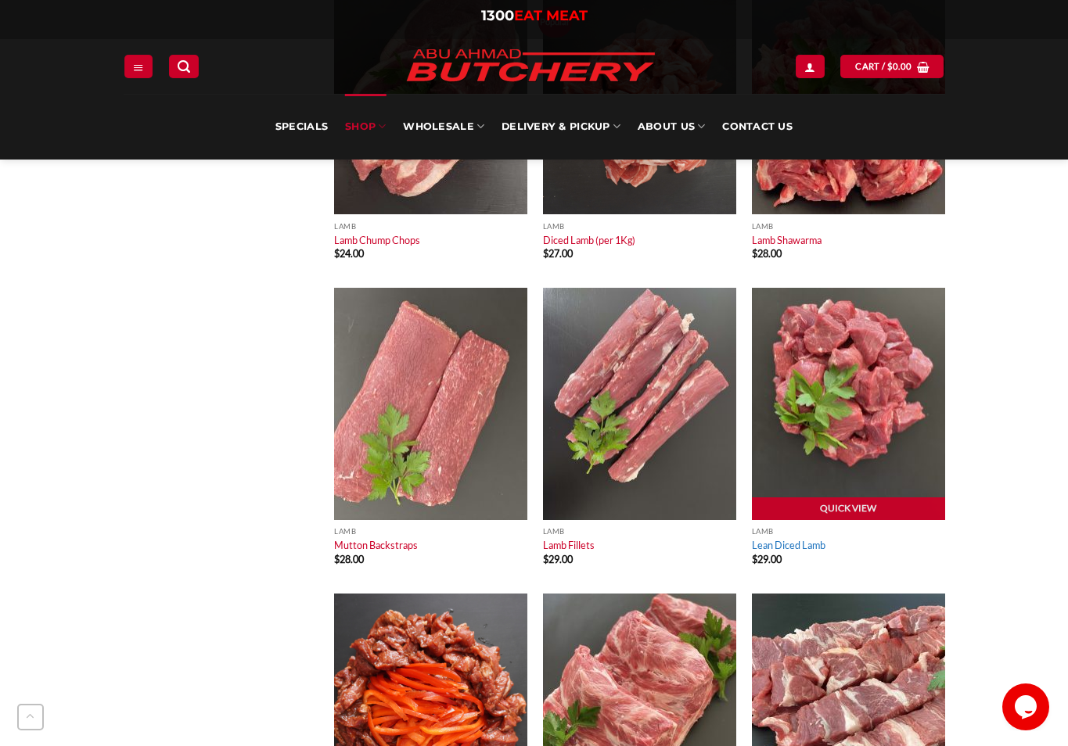 Image resolution: width=1068 pixels, height=746 pixels. I want to click on a: Menu, so click(138, 66).